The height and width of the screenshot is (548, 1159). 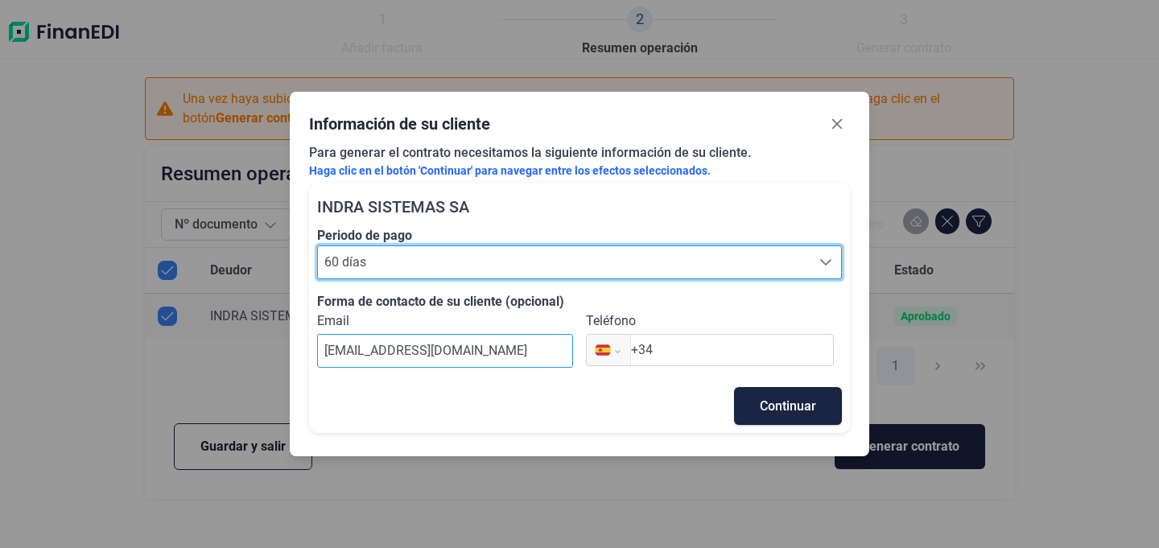 I want to click on div: Información de su cliente, so click(x=399, y=124).